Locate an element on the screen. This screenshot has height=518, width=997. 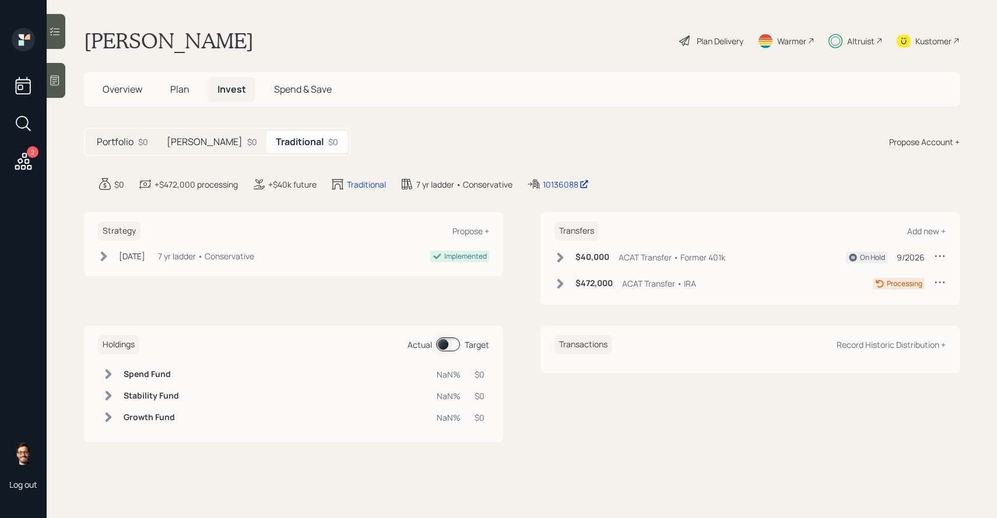
h6: $40,000 is located at coordinates (593, 257).